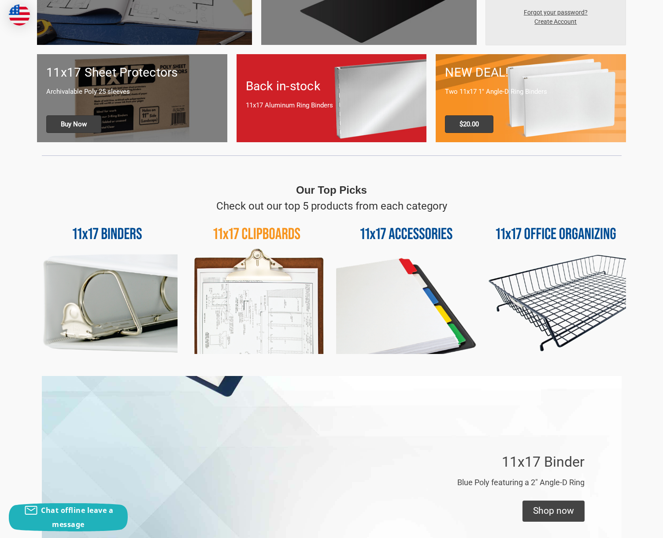 This screenshot has height=538, width=663. What do you see at coordinates (531, 92) in the screenshot?
I see `p: Two 11x17 1" Angle-D Ring Binders` at bounding box center [531, 92].